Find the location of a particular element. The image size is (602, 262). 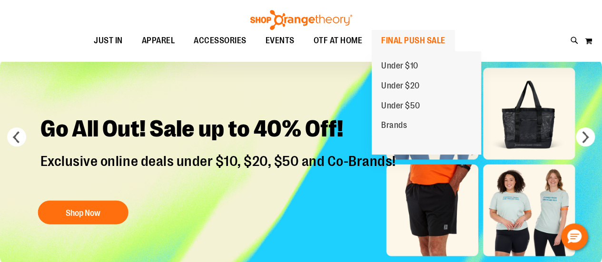

span: EVENTS is located at coordinates (280, 40).